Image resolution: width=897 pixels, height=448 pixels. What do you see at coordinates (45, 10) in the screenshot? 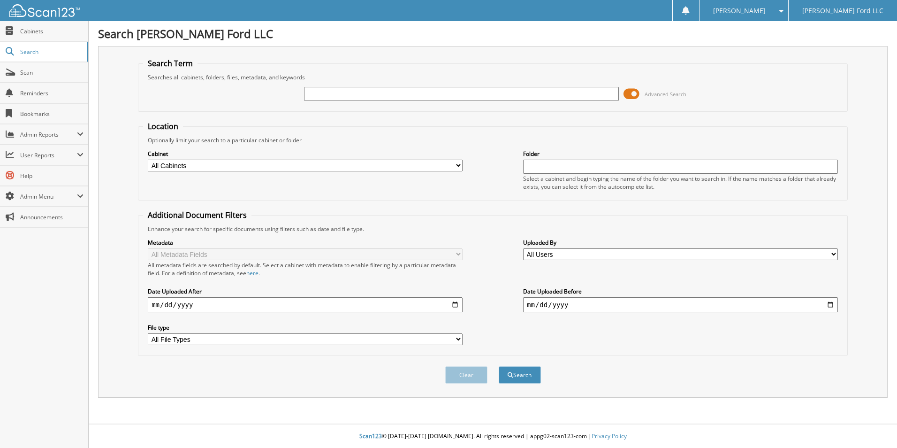
I see `img: scan123-logo-white.svg` at bounding box center [45, 10].